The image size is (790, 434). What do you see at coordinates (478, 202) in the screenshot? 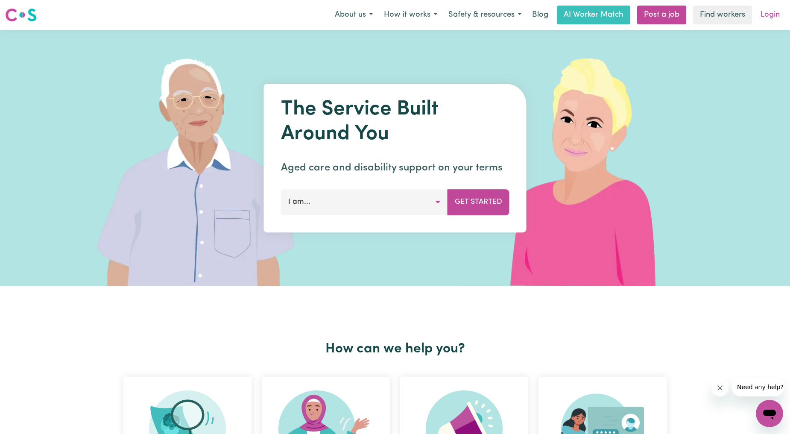
I see `button: Get Started` at bounding box center [478, 202].